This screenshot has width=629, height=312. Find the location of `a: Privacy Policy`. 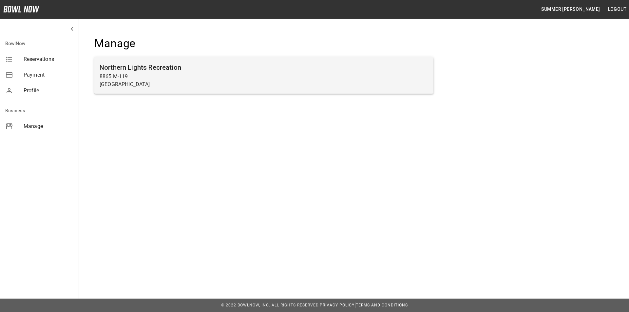

a: Privacy Policy is located at coordinates (337, 305).